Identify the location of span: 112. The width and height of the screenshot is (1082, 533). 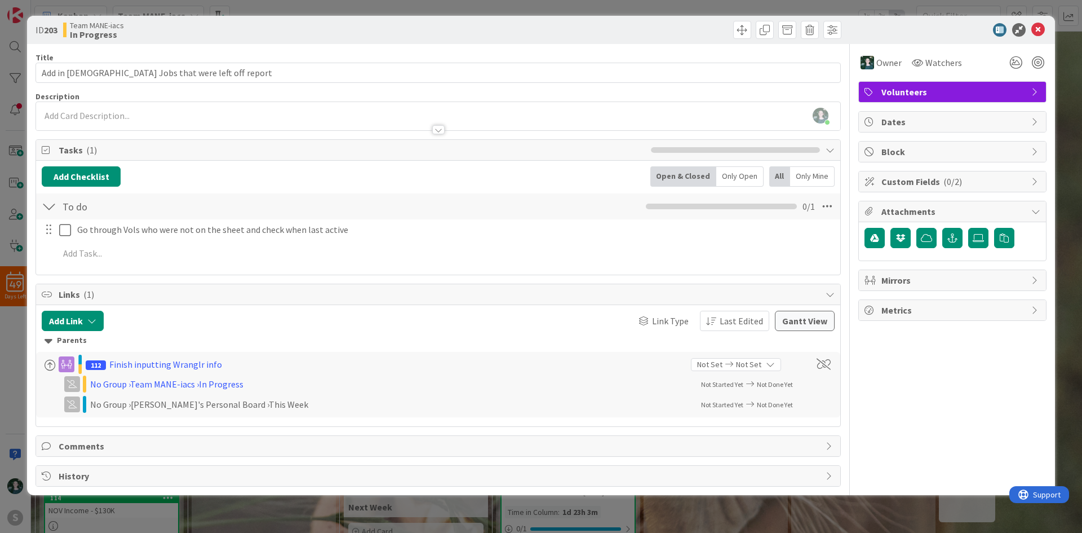
(96, 365).